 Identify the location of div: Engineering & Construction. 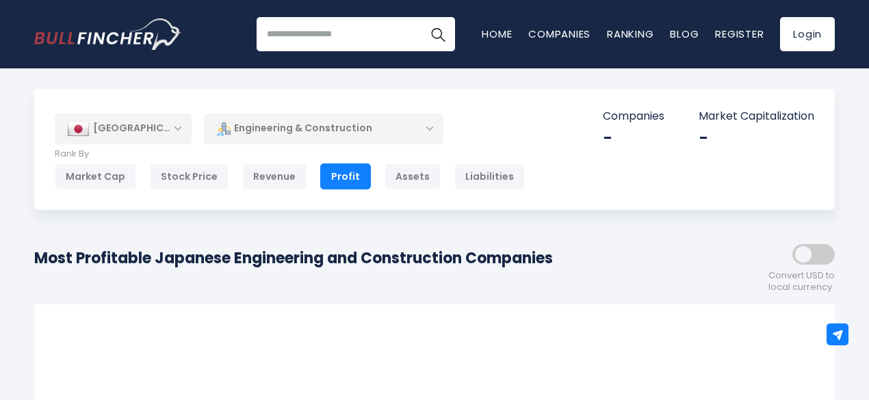
(324, 129).